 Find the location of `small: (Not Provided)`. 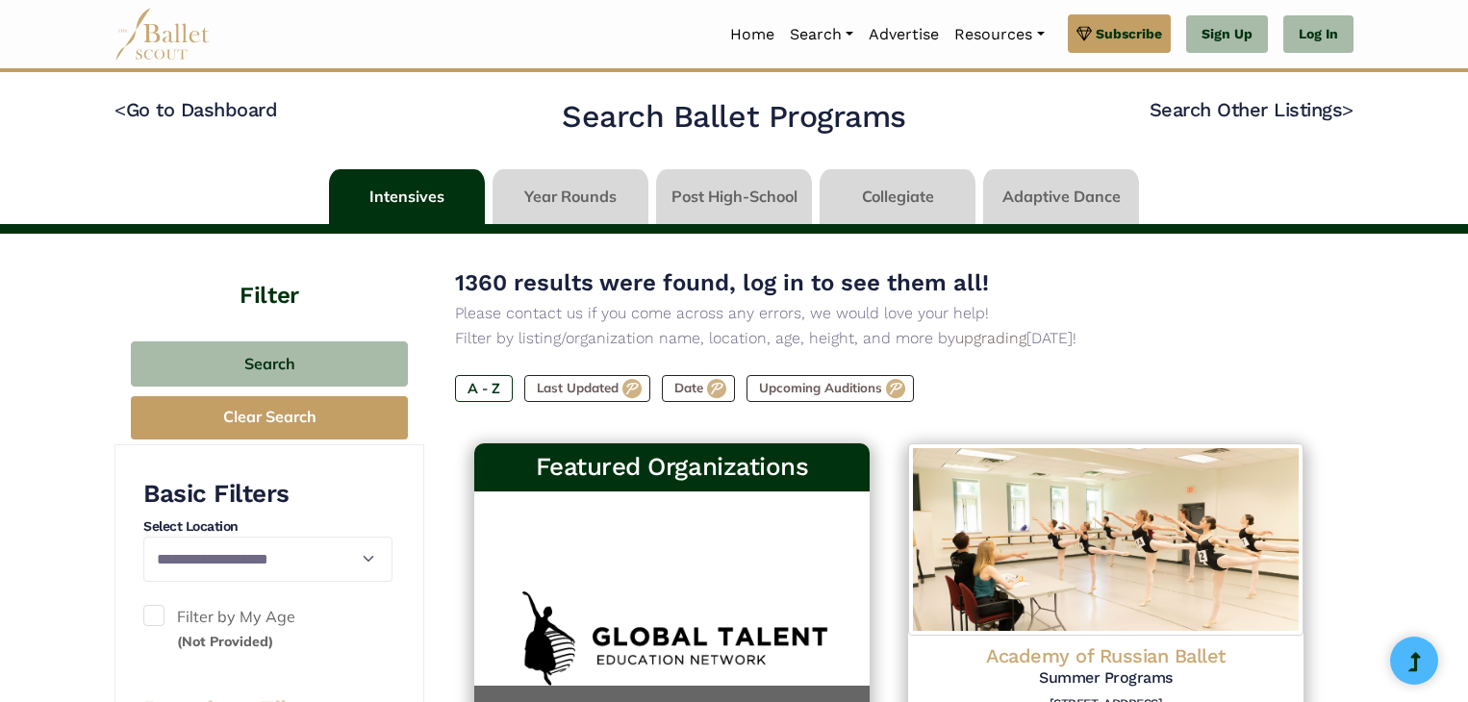

small: (Not Provided) is located at coordinates (225, 642).